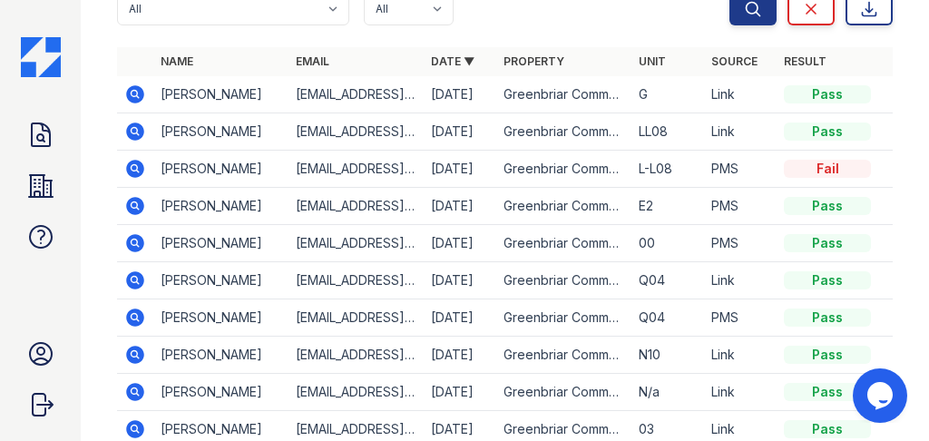 Image resolution: width=929 pixels, height=441 pixels. What do you see at coordinates (734, 61) in the screenshot?
I see `a: Source` at bounding box center [734, 61].